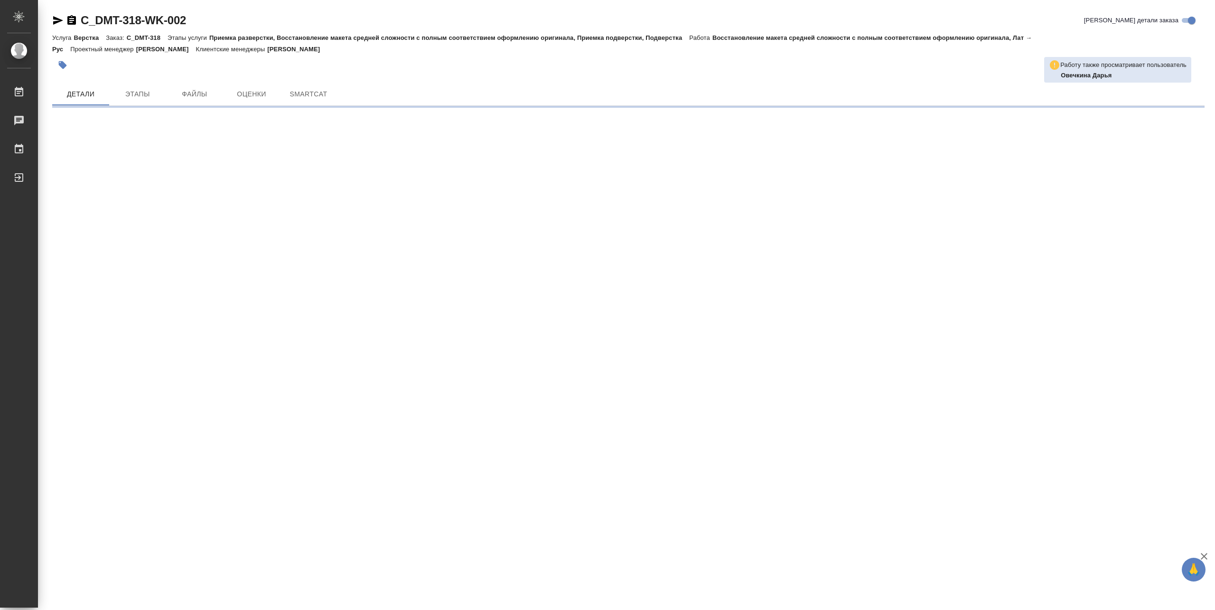 The height and width of the screenshot is (610, 1215). What do you see at coordinates (188, 38) in the screenshot?
I see `p: Этапы услуги` at bounding box center [188, 38].